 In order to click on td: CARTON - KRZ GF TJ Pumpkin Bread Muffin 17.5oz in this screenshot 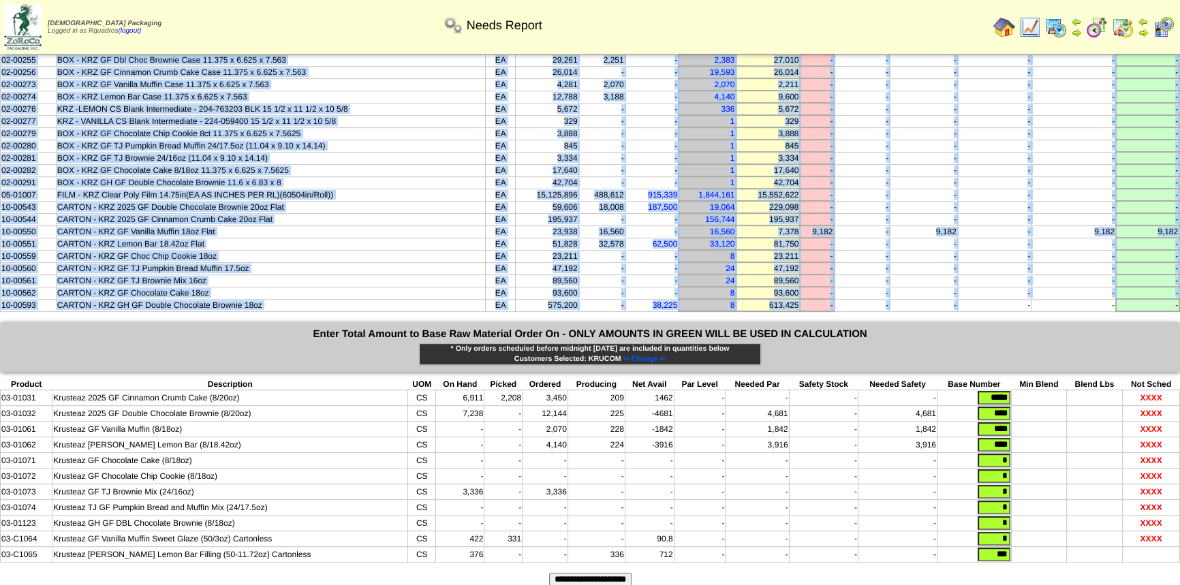, I will do `click(271, 268)`.